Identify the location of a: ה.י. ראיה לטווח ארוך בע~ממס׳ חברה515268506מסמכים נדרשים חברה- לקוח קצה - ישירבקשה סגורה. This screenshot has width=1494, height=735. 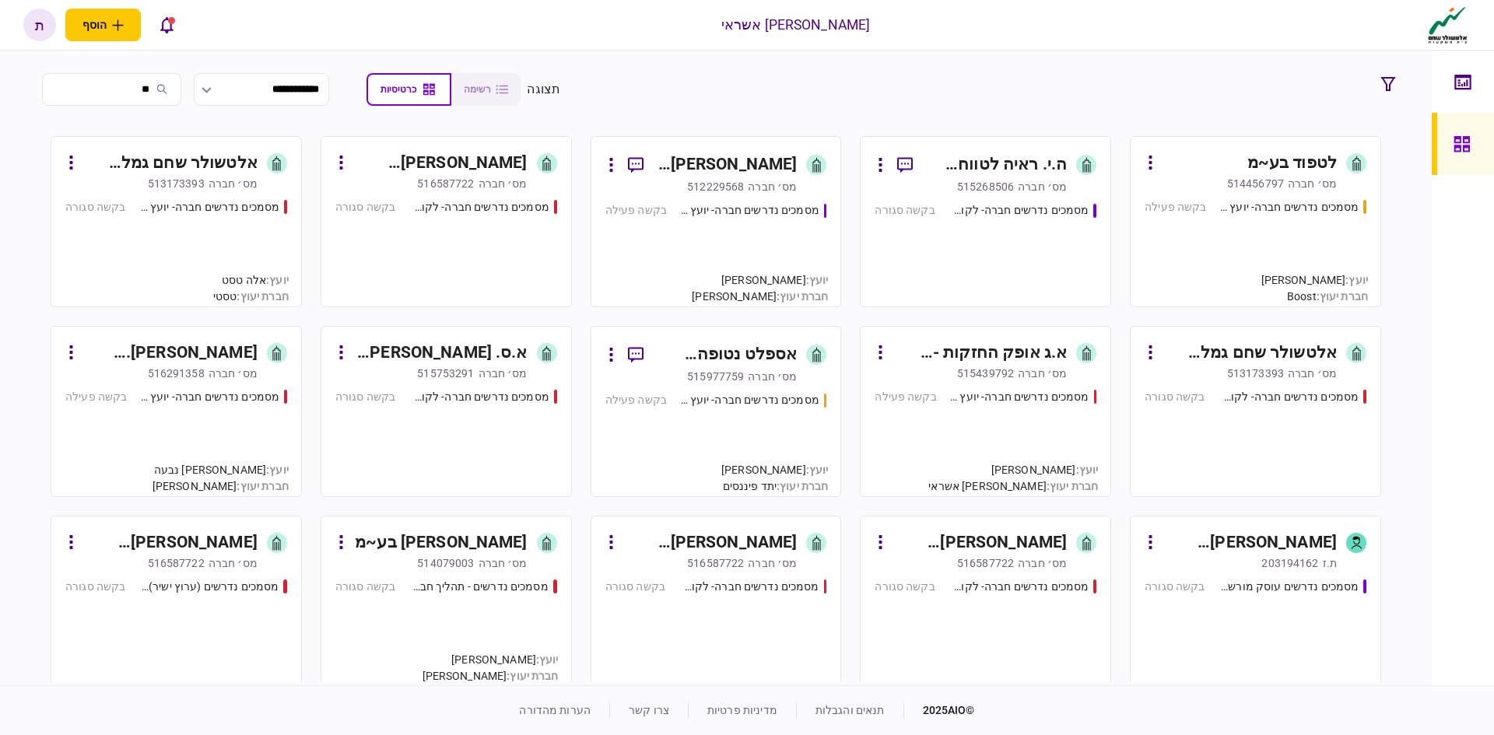
(985, 222).